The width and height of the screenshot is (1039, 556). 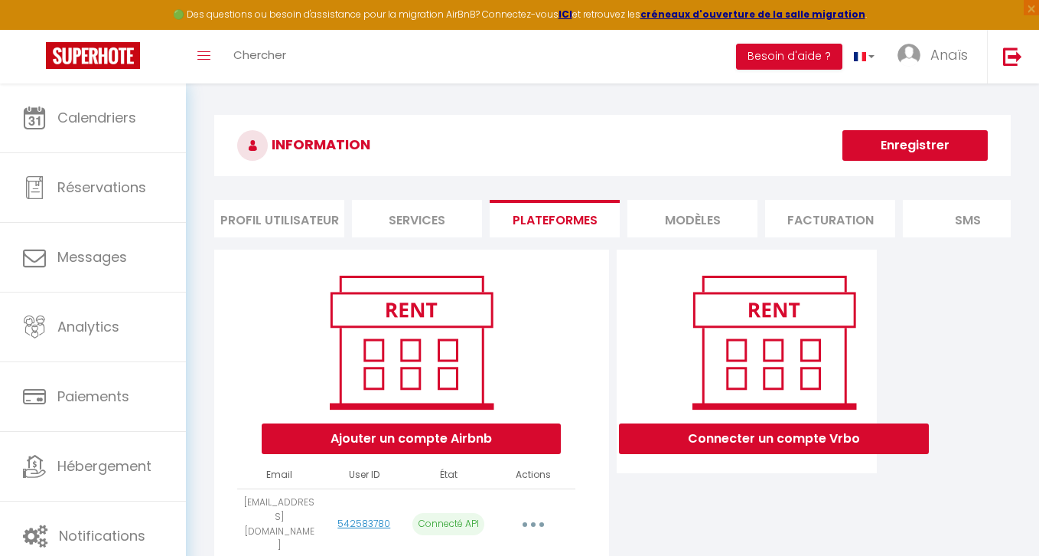 I want to click on th: Email, so click(x=279, y=474).